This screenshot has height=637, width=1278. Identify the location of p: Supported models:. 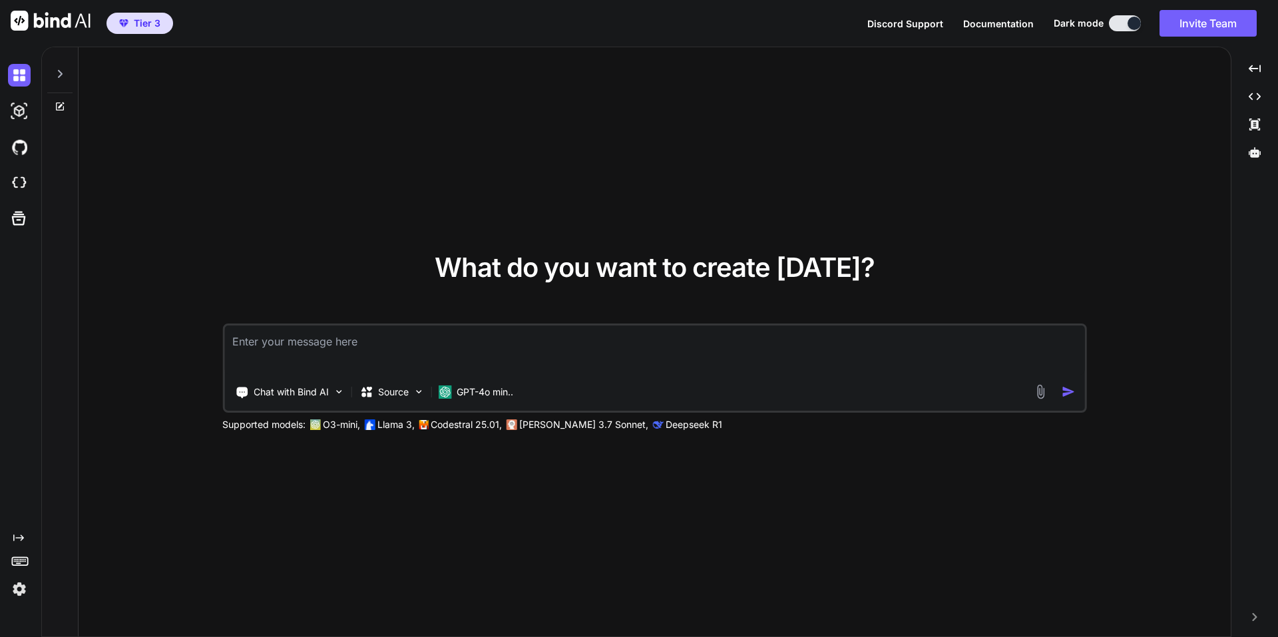
(264, 425).